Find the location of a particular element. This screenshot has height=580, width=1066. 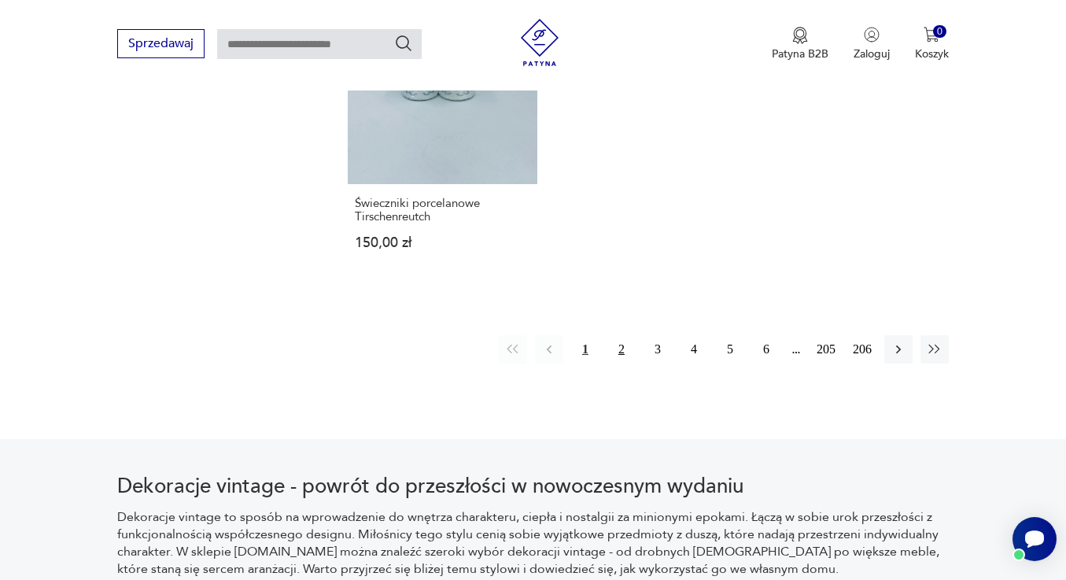

button: 1 is located at coordinates (586, 349).